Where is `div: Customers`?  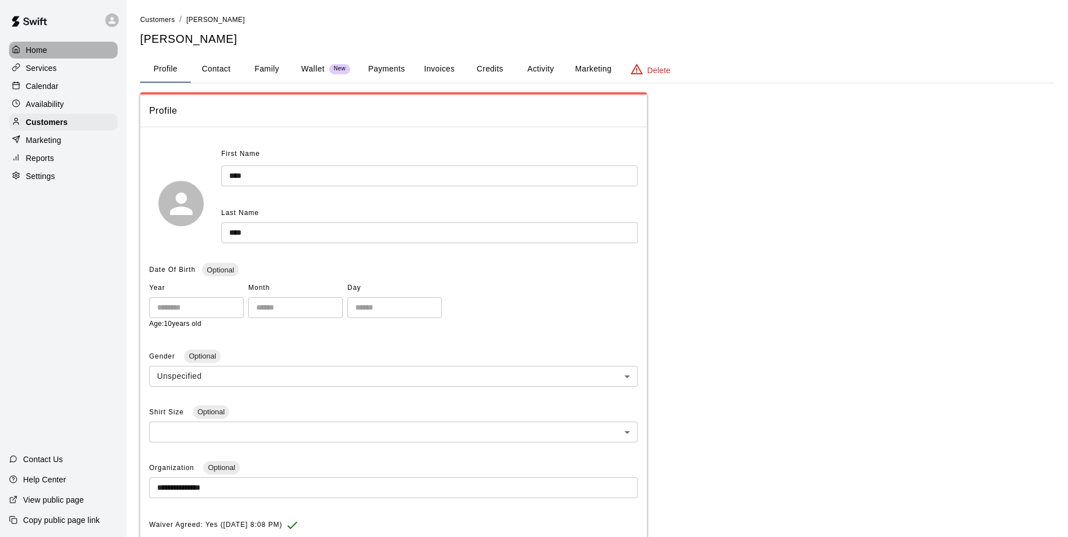 div: Customers is located at coordinates (63, 122).